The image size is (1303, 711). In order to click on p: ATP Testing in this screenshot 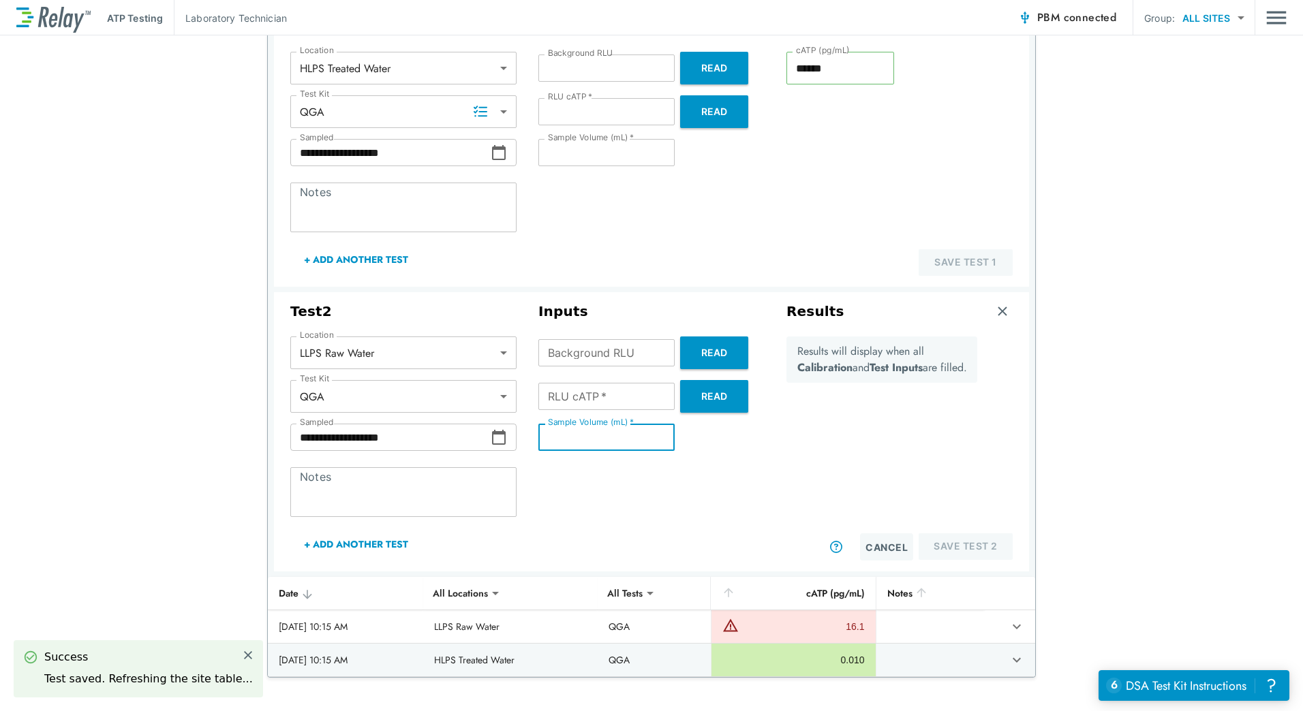, I will do `click(135, 18)`.